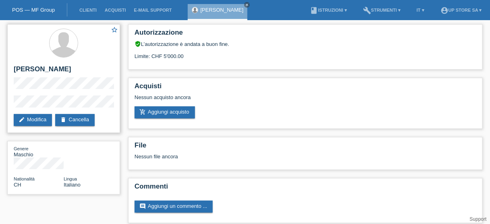 The image size is (490, 224). I want to click on a: add_shopping_cartAggiungi acquisto, so click(165, 112).